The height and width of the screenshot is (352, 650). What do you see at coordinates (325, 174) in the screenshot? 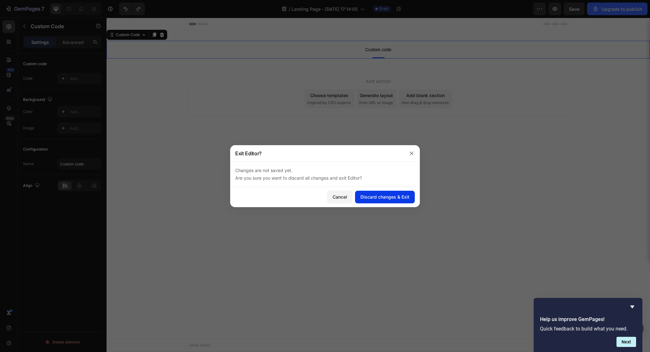
I see `p: Changes are not saved yet. Are you sure you want to discard all changes and exit Editor?` at bounding box center [325, 174].